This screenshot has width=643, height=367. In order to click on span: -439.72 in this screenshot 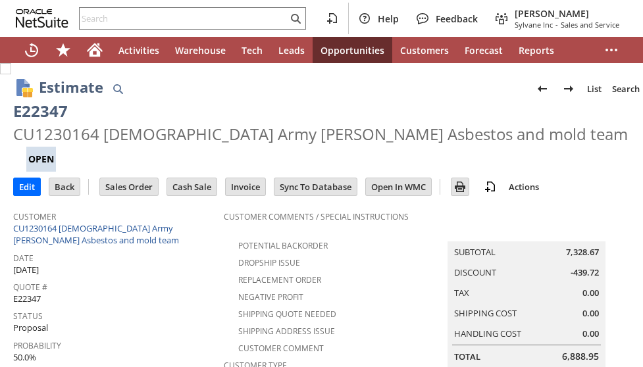, I will do `click(585, 273)`.